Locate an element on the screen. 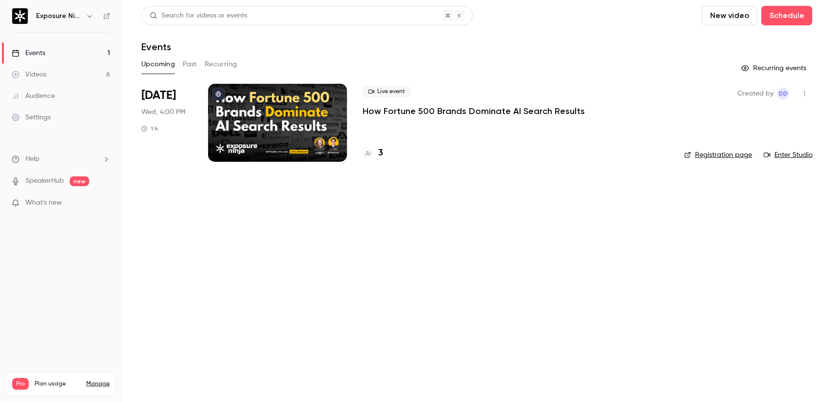 Image resolution: width=832 pixels, height=402 pixels. span: Plan usage is located at coordinates (58, 384).